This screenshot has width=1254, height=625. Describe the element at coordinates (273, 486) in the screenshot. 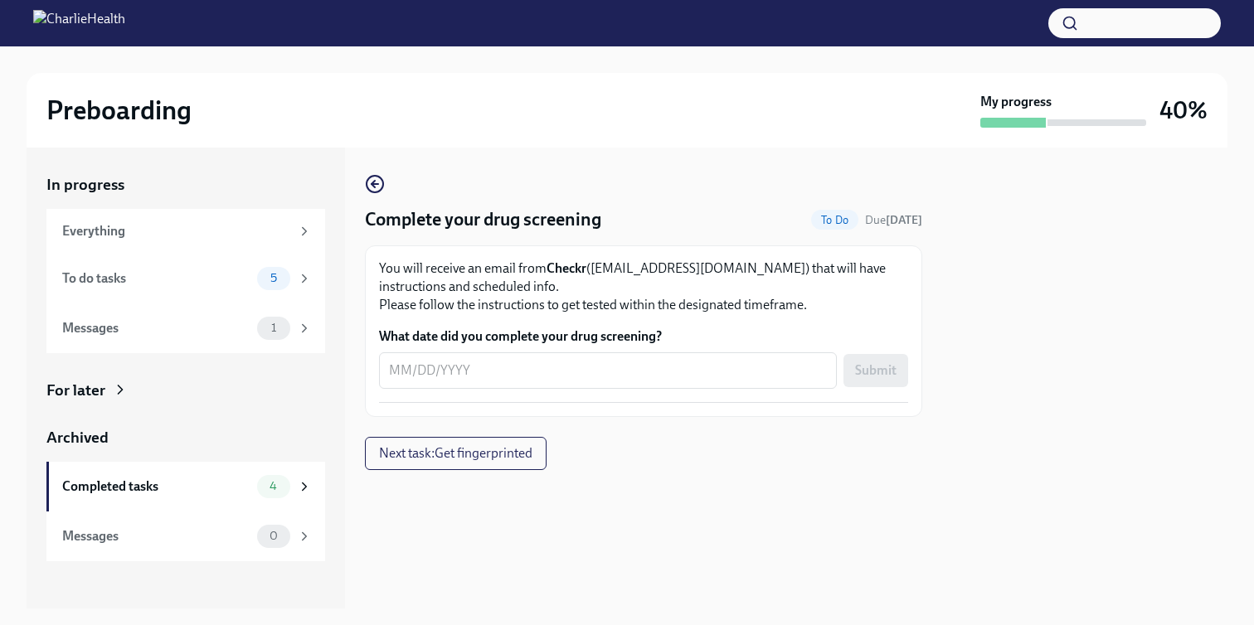

I see `span: 4` at that location.